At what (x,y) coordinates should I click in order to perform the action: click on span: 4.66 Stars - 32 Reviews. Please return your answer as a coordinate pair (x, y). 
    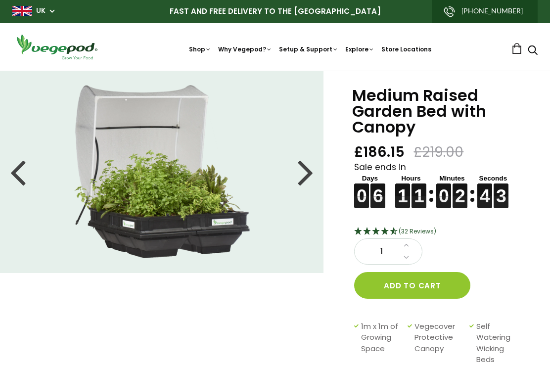
    Looking at the image, I should click on (417, 231).